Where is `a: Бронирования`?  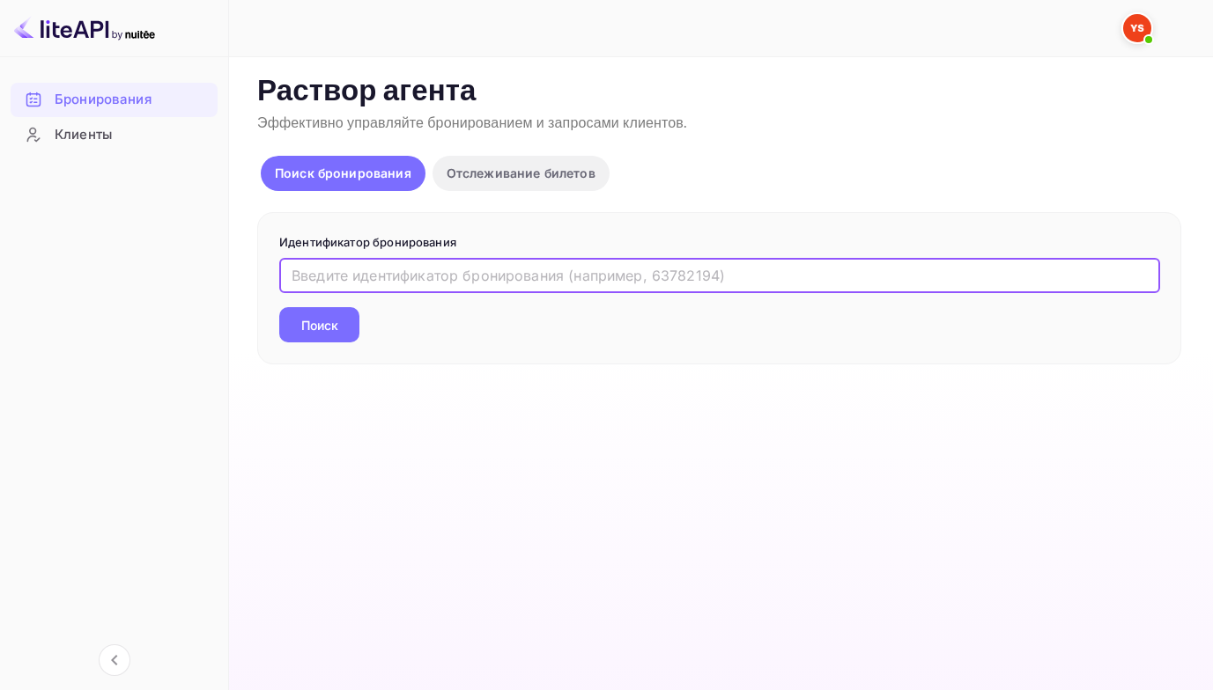
a: Бронирования is located at coordinates (114, 99).